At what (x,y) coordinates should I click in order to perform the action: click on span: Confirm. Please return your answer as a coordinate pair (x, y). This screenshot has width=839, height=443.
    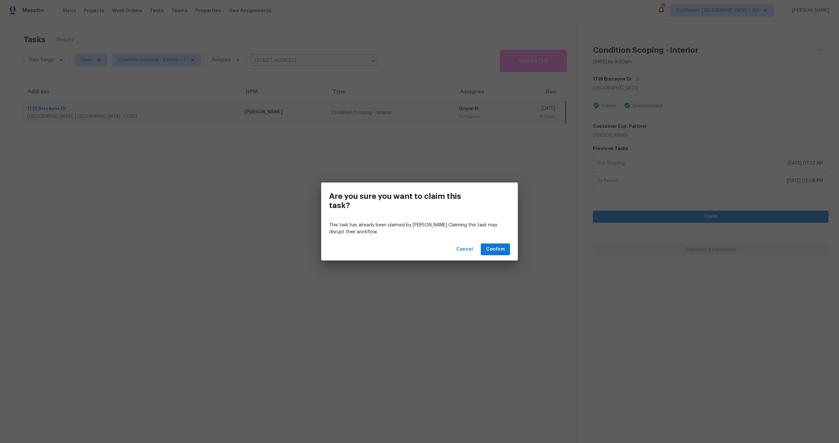
    Looking at the image, I should click on (495, 249).